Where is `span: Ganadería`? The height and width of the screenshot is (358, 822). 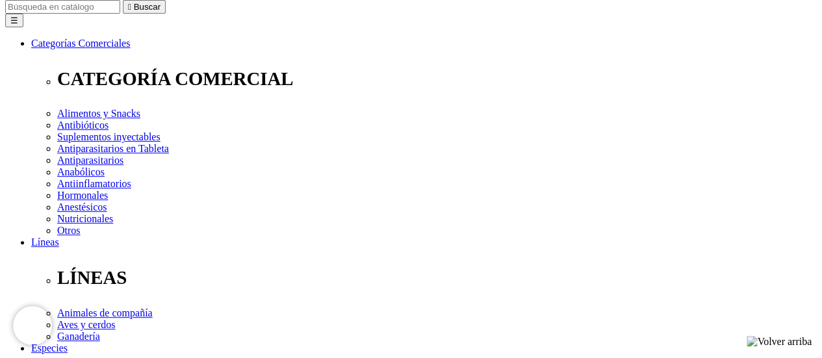 span: Ganadería is located at coordinates (79, 336).